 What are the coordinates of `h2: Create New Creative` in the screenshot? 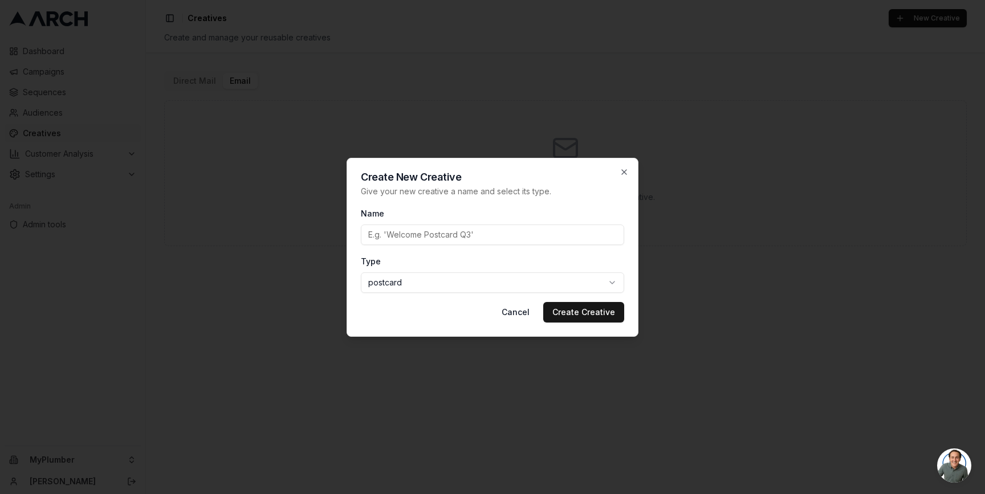 It's located at (493, 177).